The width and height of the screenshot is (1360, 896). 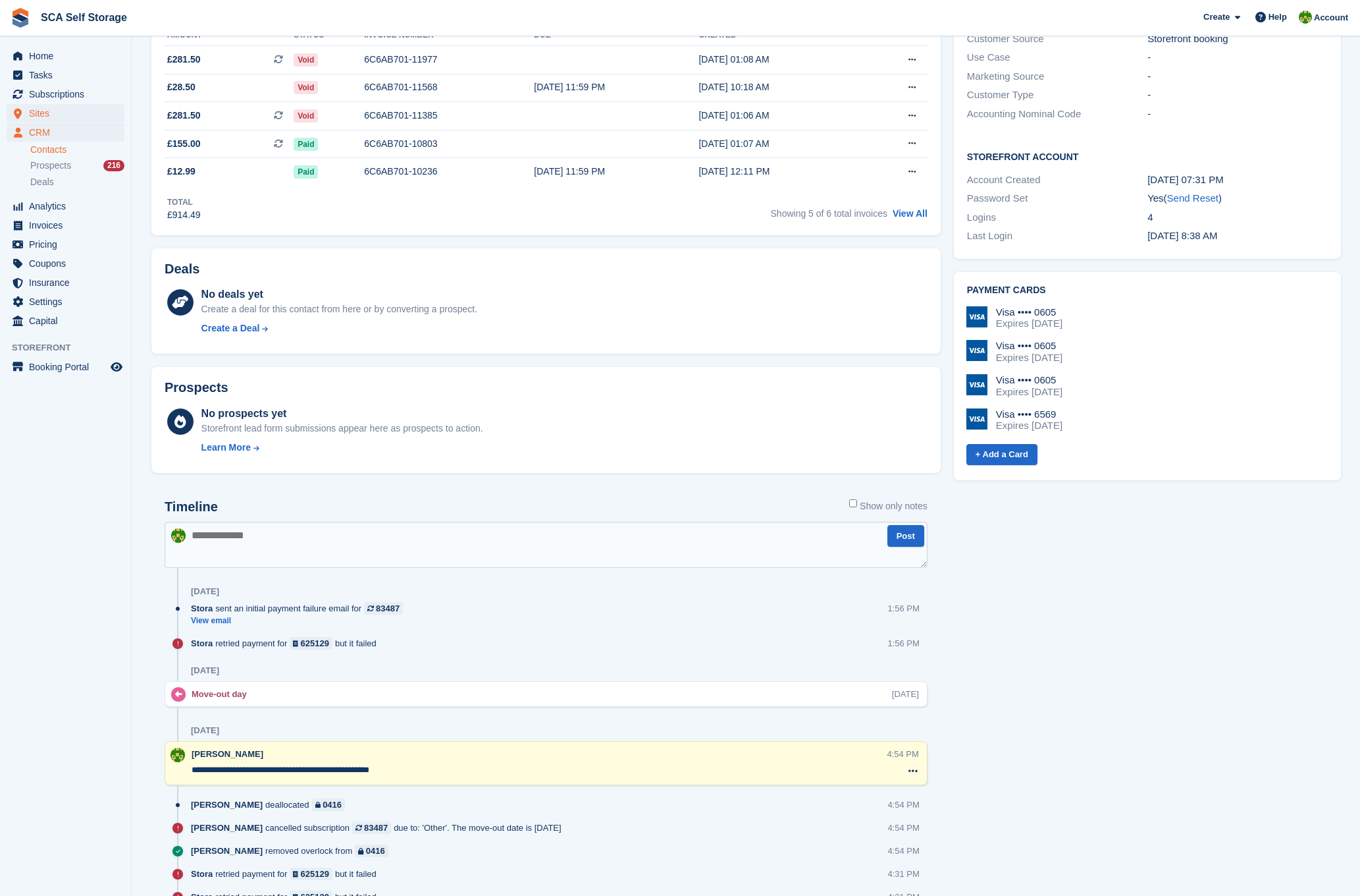 I want to click on div: 83487, so click(x=376, y=827).